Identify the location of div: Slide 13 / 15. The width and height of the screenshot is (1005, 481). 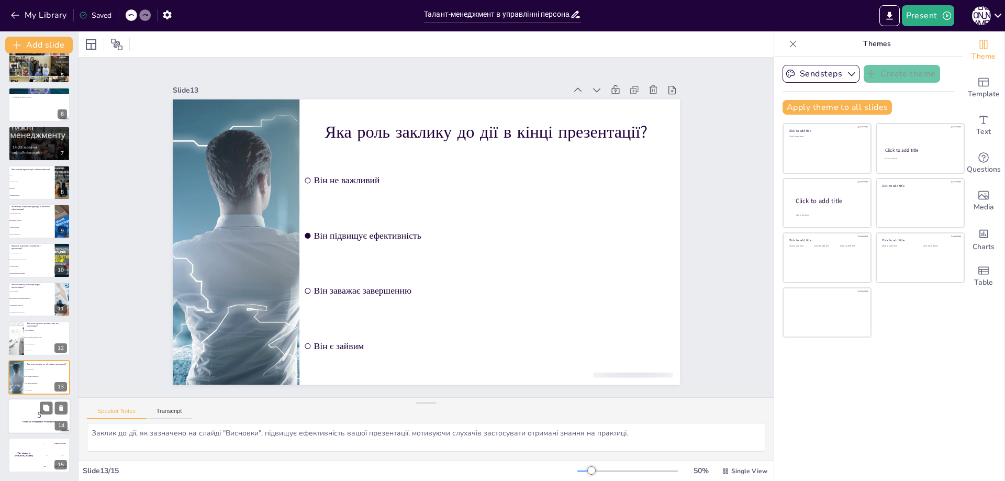
(330, 470).